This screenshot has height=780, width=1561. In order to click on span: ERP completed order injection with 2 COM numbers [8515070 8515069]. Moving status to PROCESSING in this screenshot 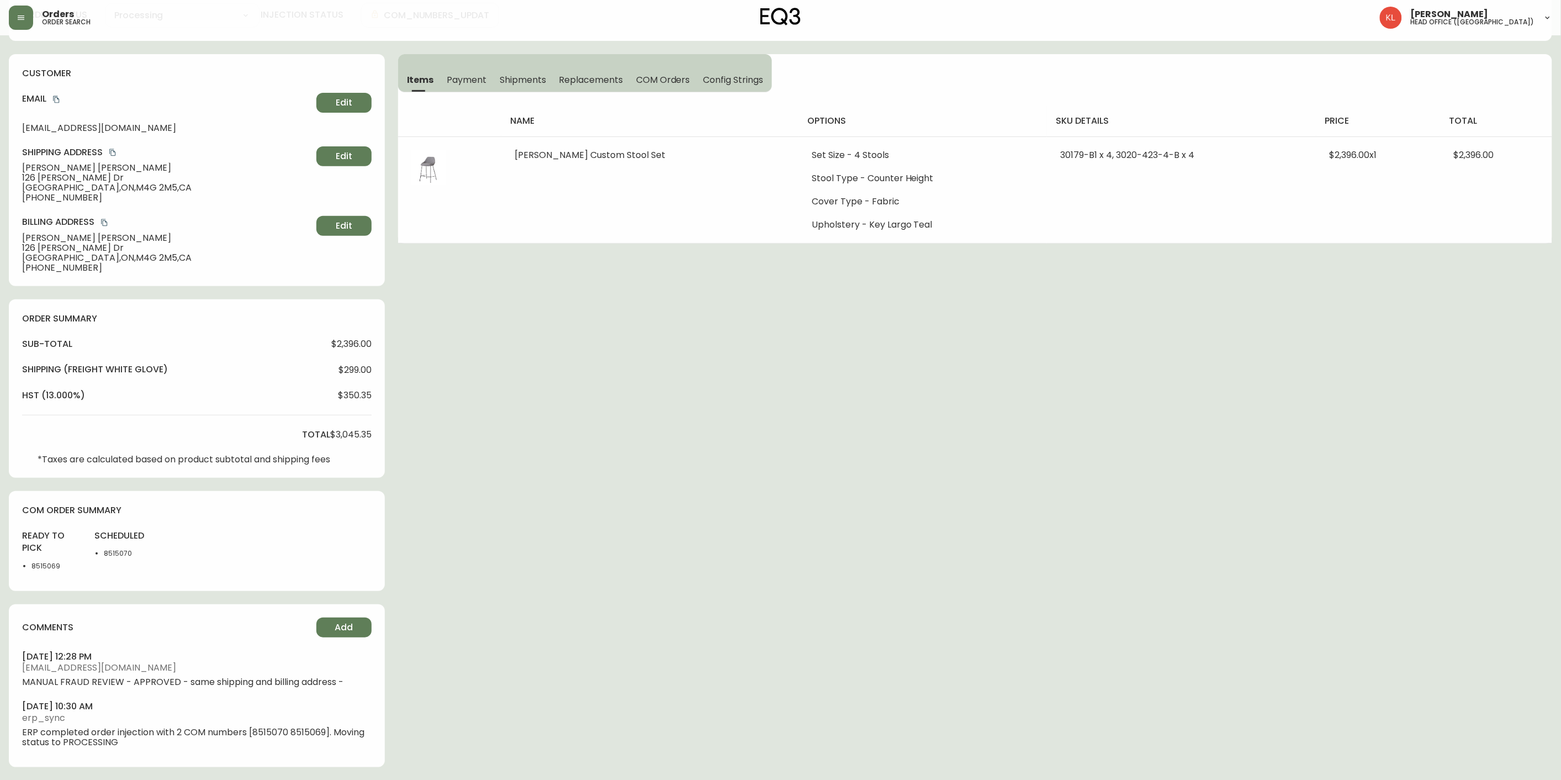, I will do `click(197, 737)`.